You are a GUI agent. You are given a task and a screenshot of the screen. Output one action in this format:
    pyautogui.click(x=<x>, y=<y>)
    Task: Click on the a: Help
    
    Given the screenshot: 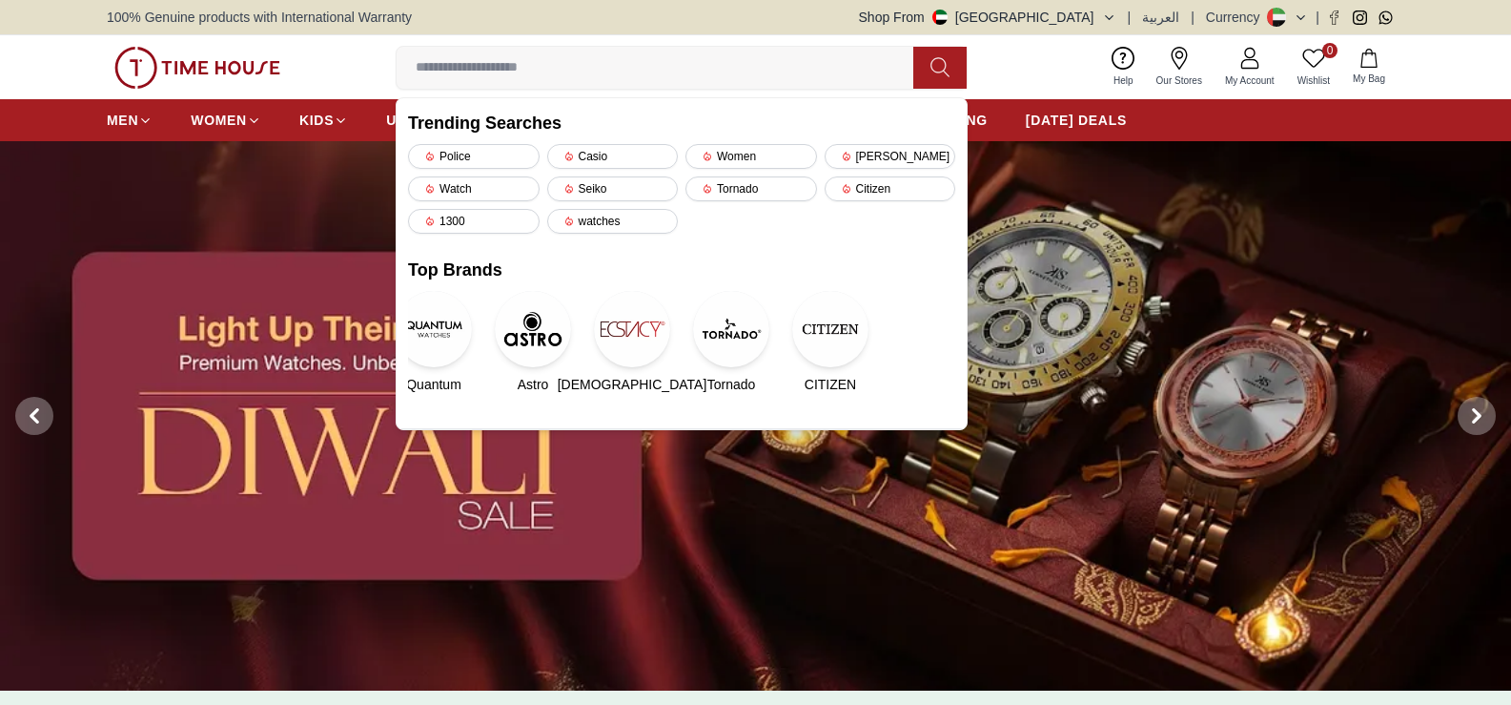 What is the action you would take?
    pyautogui.click(x=1123, y=67)
    